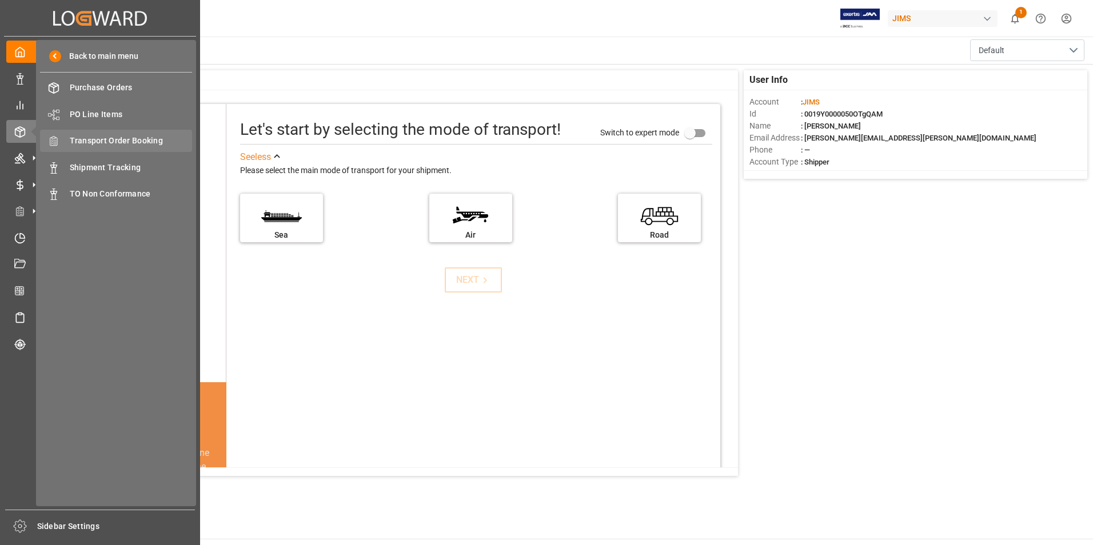 The height and width of the screenshot is (545, 1093). I want to click on span: Transport Order Booking, so click(131, 141).